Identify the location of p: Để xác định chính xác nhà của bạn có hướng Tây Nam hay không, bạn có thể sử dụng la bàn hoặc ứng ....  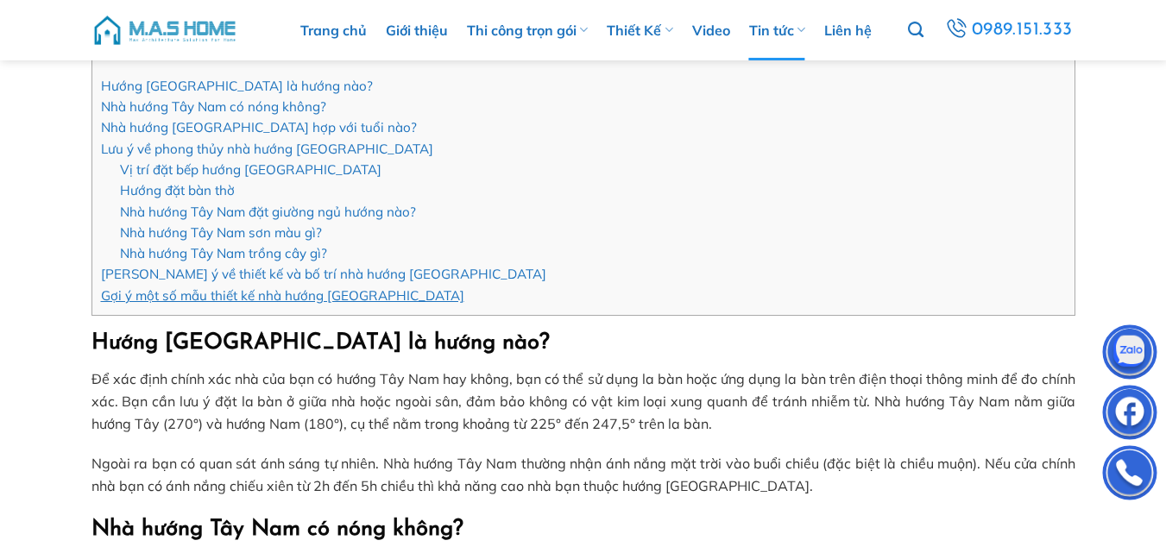
(583, 401).